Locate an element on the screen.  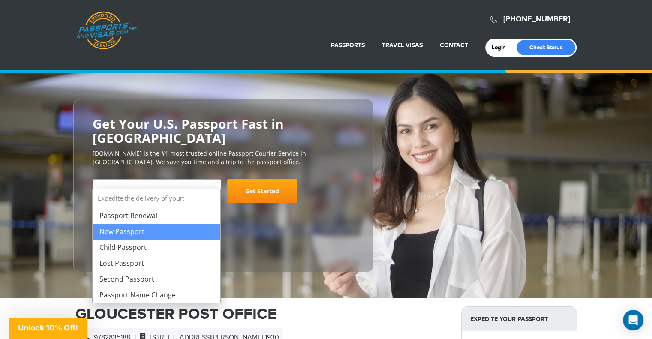
a: Check Status is located at coordinates (546, 48).